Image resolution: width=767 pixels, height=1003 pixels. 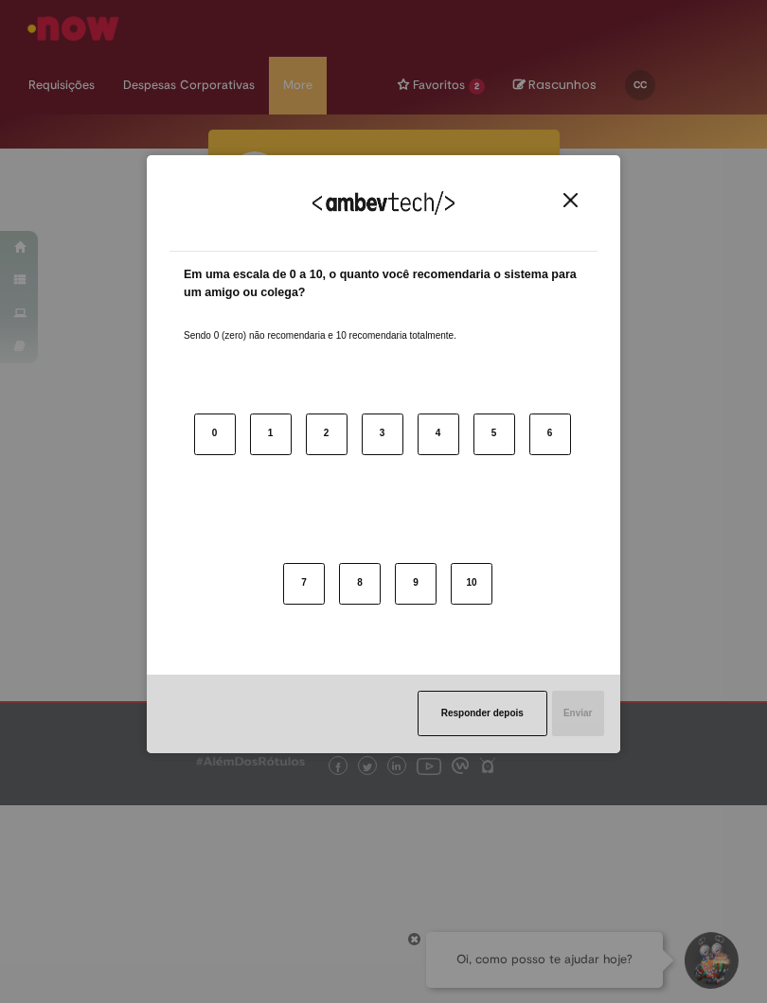 I want to click on button: 9, so click(x=416, y=584).